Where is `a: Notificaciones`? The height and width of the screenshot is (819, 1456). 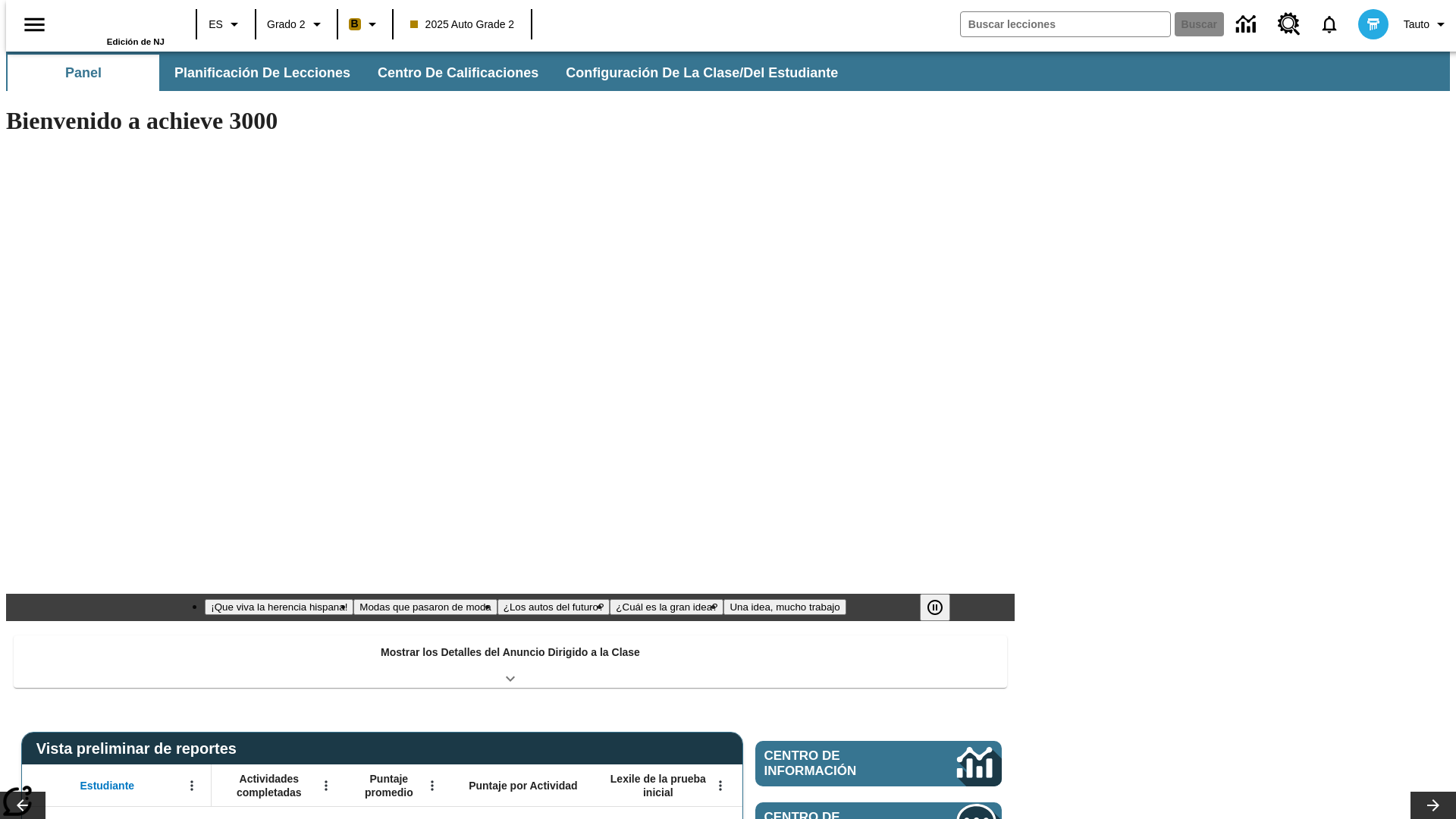
a: Notificaciones is located at coordinates (1330, 24).